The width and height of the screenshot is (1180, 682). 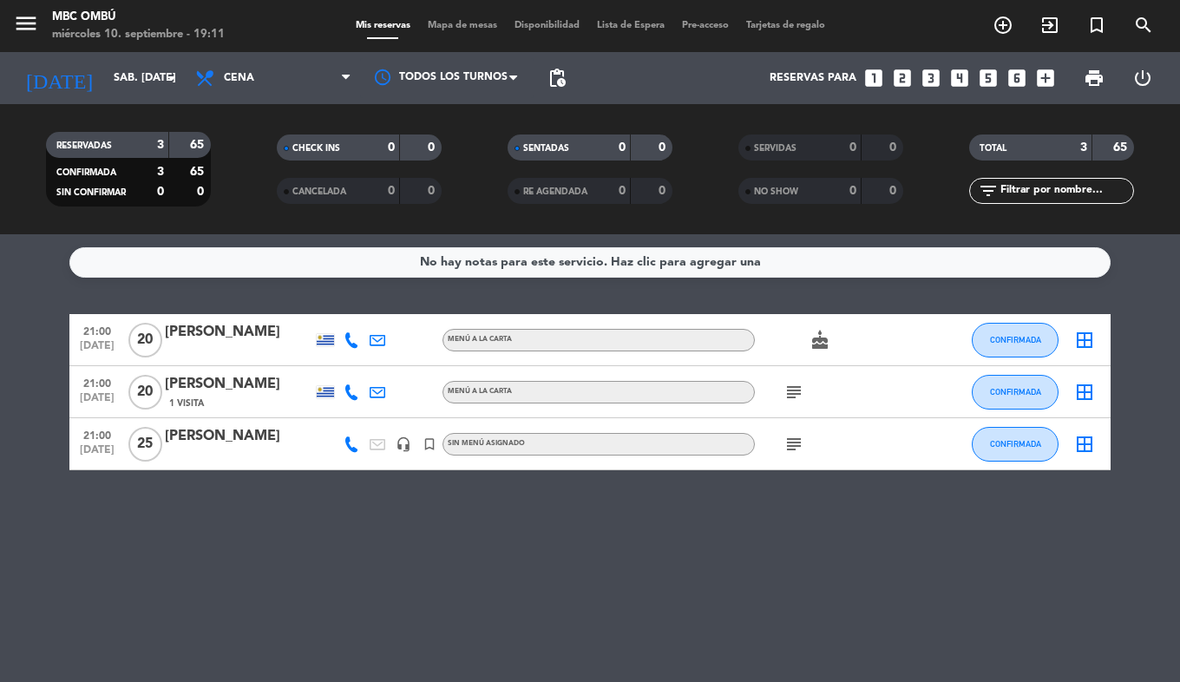 I want to click on i: looks_5, so click(x=989, y=78).